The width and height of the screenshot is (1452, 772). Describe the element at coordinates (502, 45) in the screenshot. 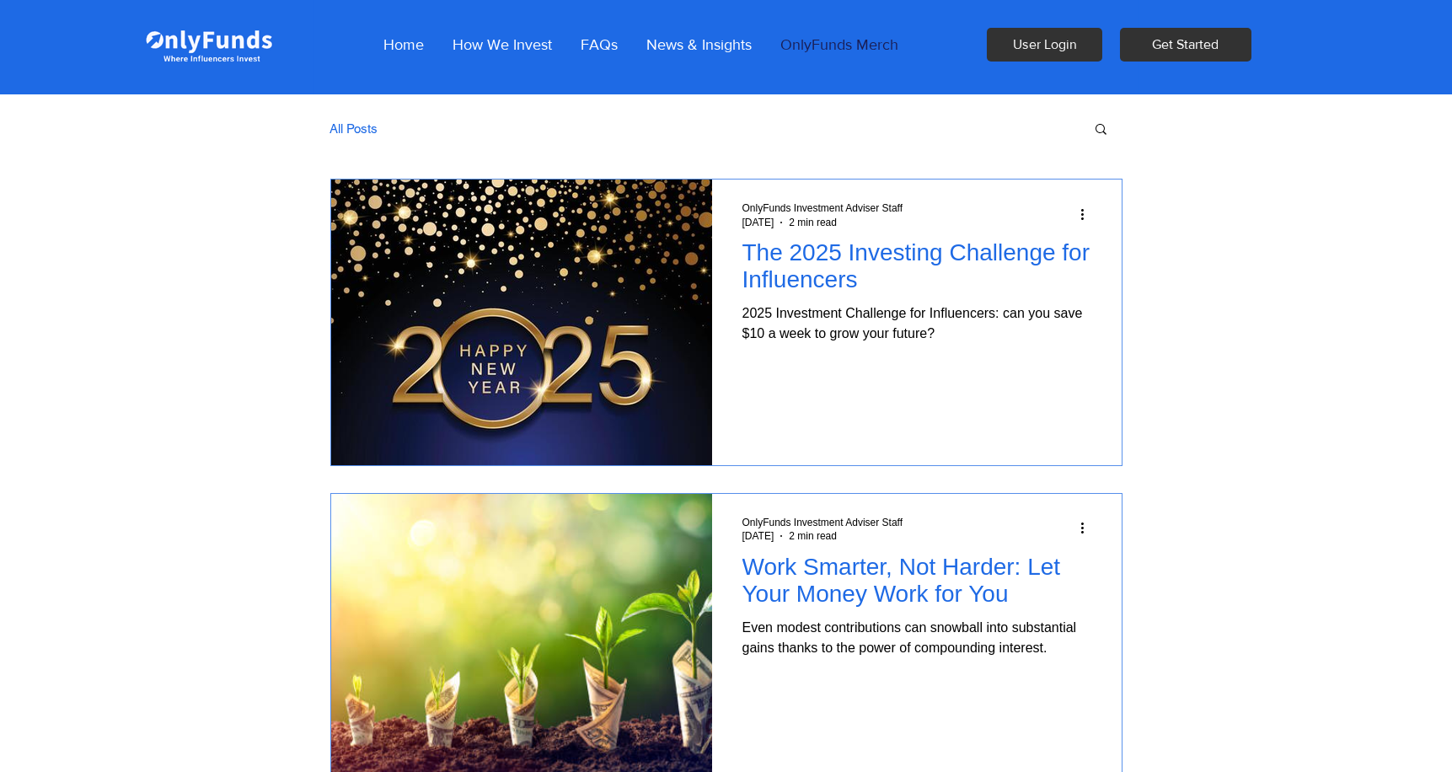

I see `a: How We Invest` at that location.